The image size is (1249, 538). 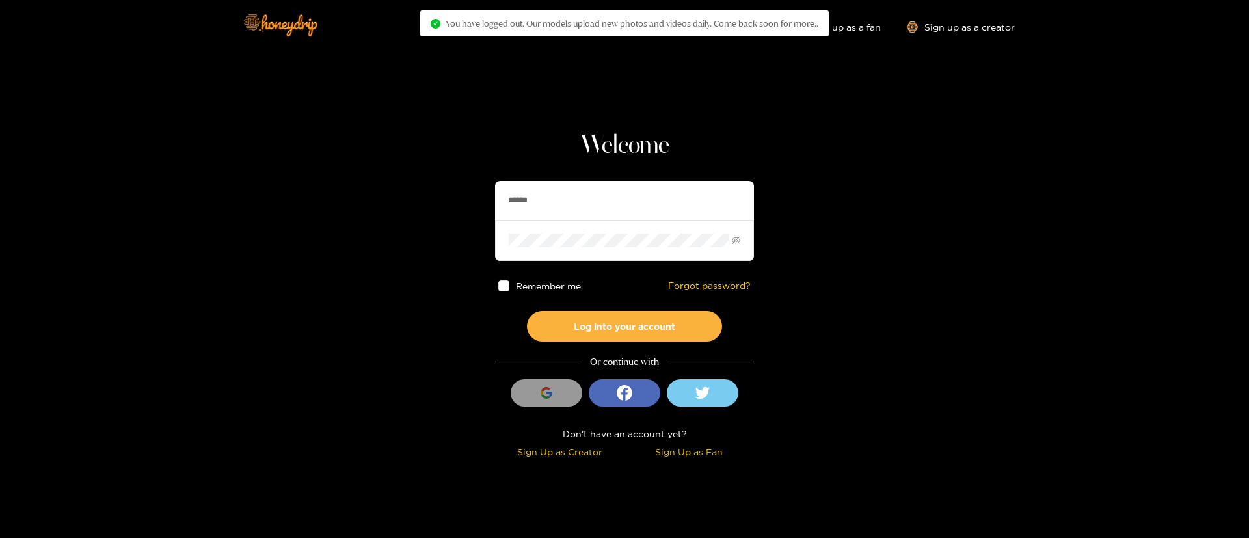 What do you see at coordinates (689, 451) in the screenshot?
I see `div: Sign Up as Fan` at bounding box center [689, 451].